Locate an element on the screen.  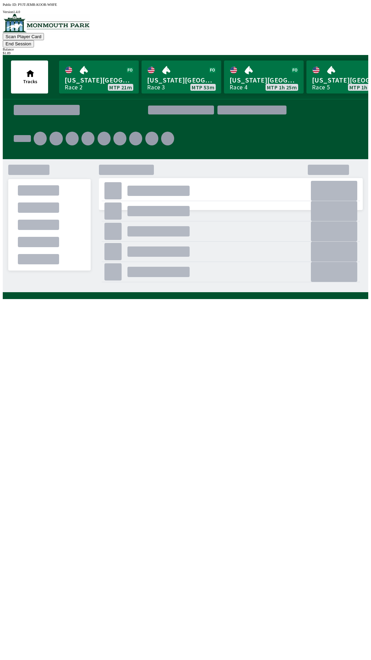
button: End Session is located at coordinates (18, 44).